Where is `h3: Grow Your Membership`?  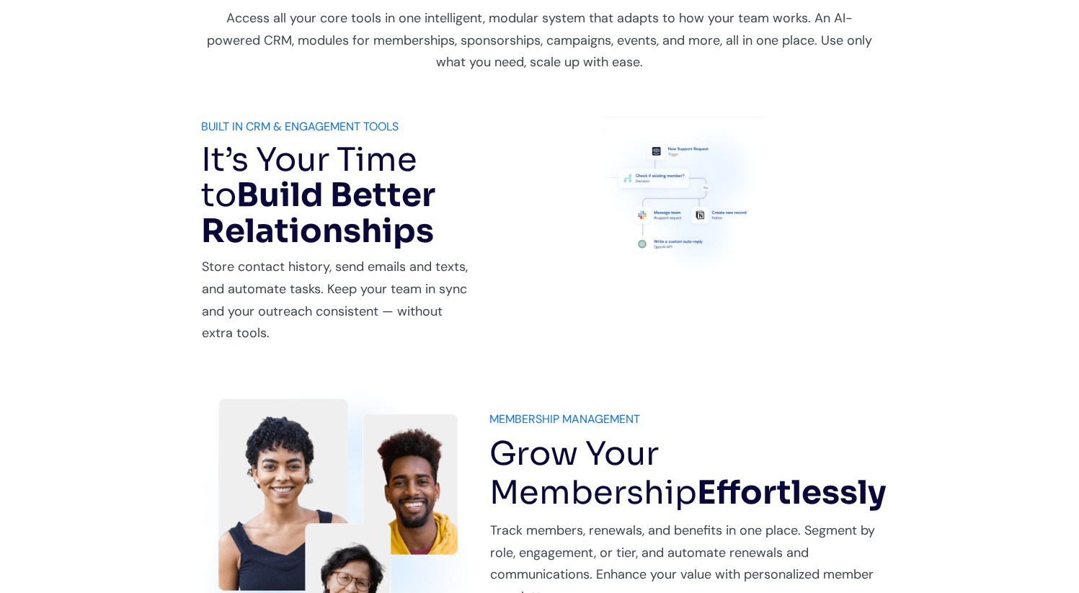 h3: Grow Your Membership is located at coordinates (684, 474).